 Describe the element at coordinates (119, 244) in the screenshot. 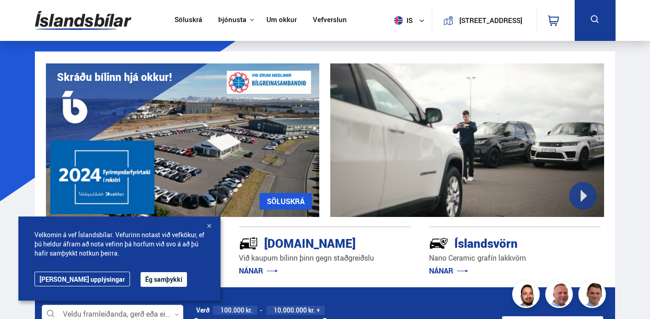

I see `span: Velkomin á vef Íslandsbílar. Vefurinn notast við vefkökur, ef þú heldur áfram að nota vefinn þá h...` at that location.